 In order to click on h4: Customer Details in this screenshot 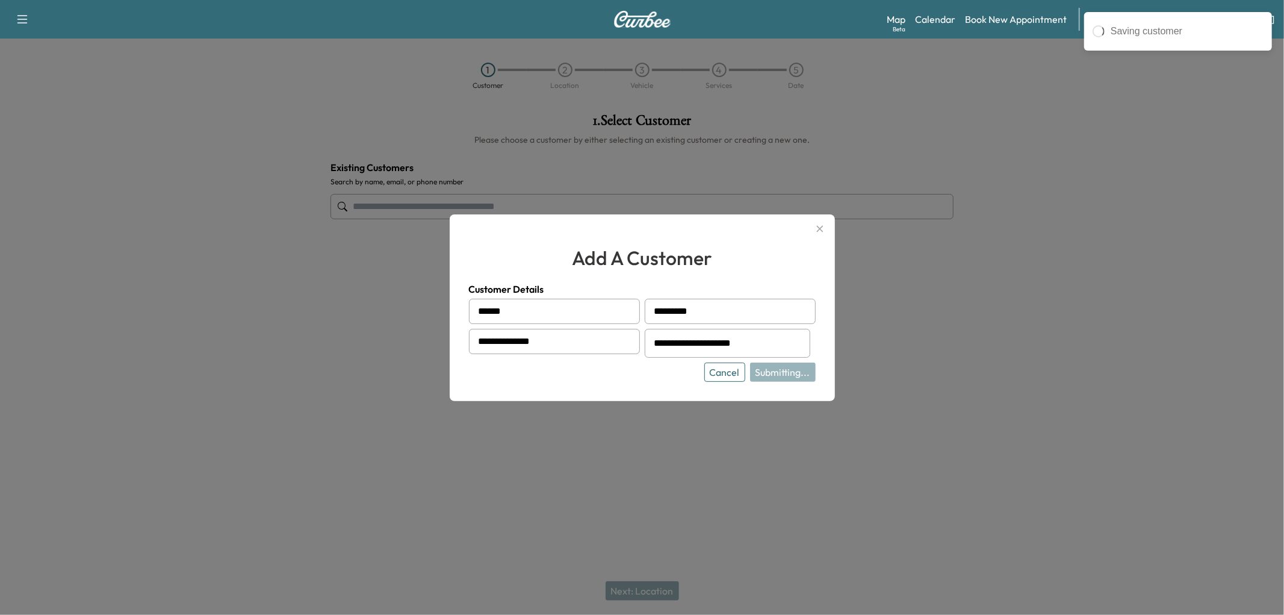, I will do `click(642, 288)`.